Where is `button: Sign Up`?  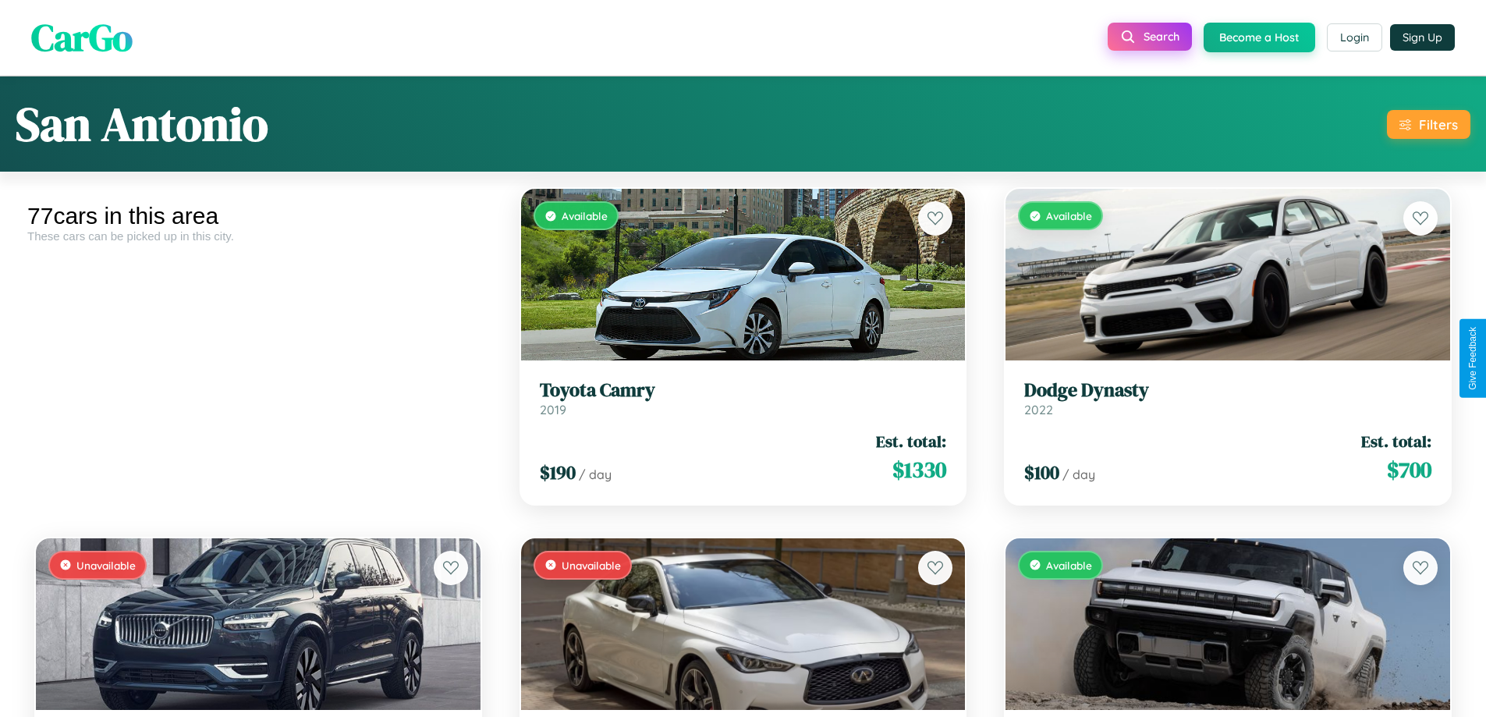
button: Sign Up is located at coordinates (1422, 37).